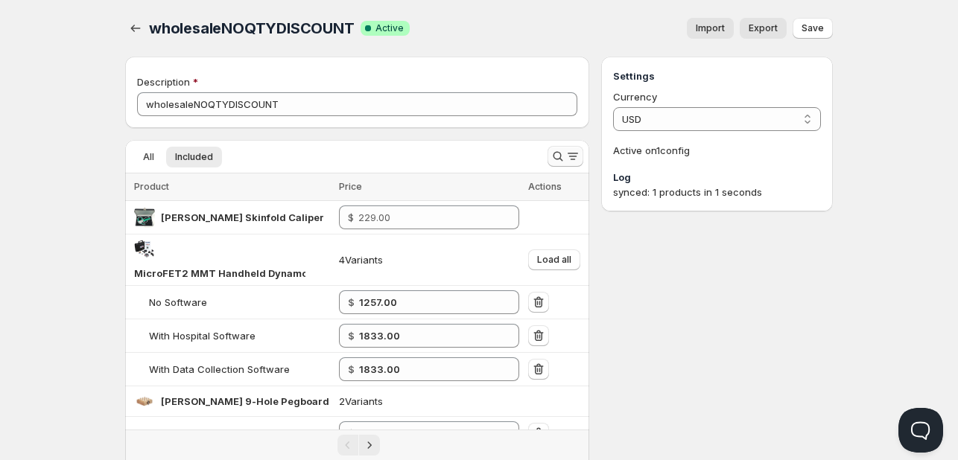  Describe the element at coordinates (369, 445) in the screenshot. I see `button: Next` at that location.